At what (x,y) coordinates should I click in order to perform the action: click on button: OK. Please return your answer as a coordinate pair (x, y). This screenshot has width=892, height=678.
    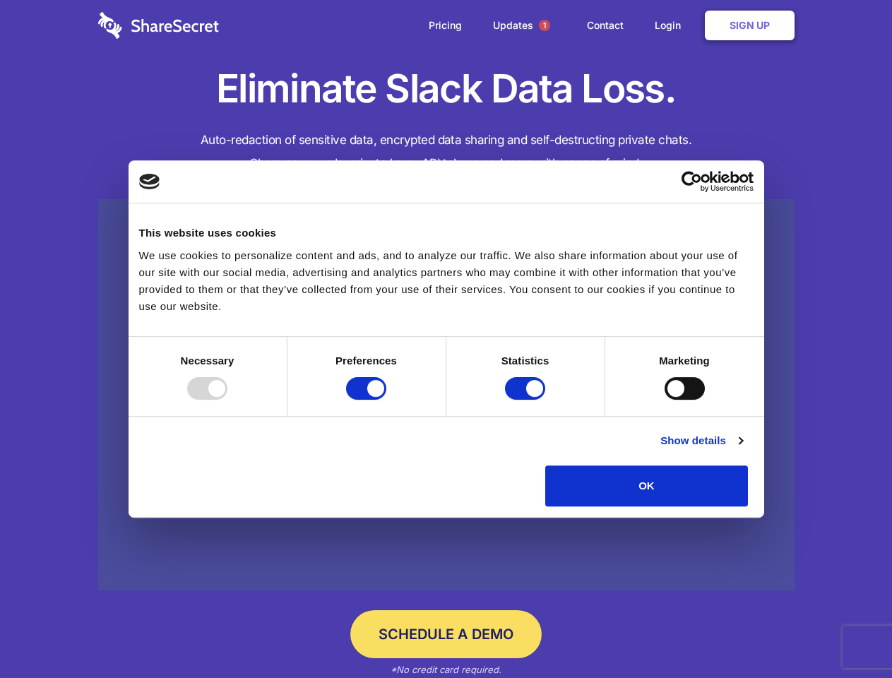
    Looking at the image, I should click on (646, 486).